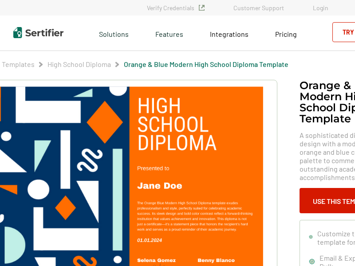 This screenshot has width=355, height=266. Describe the element at coordinates (229, 34) in the screenshot. I see `span: Integrations` at that location.